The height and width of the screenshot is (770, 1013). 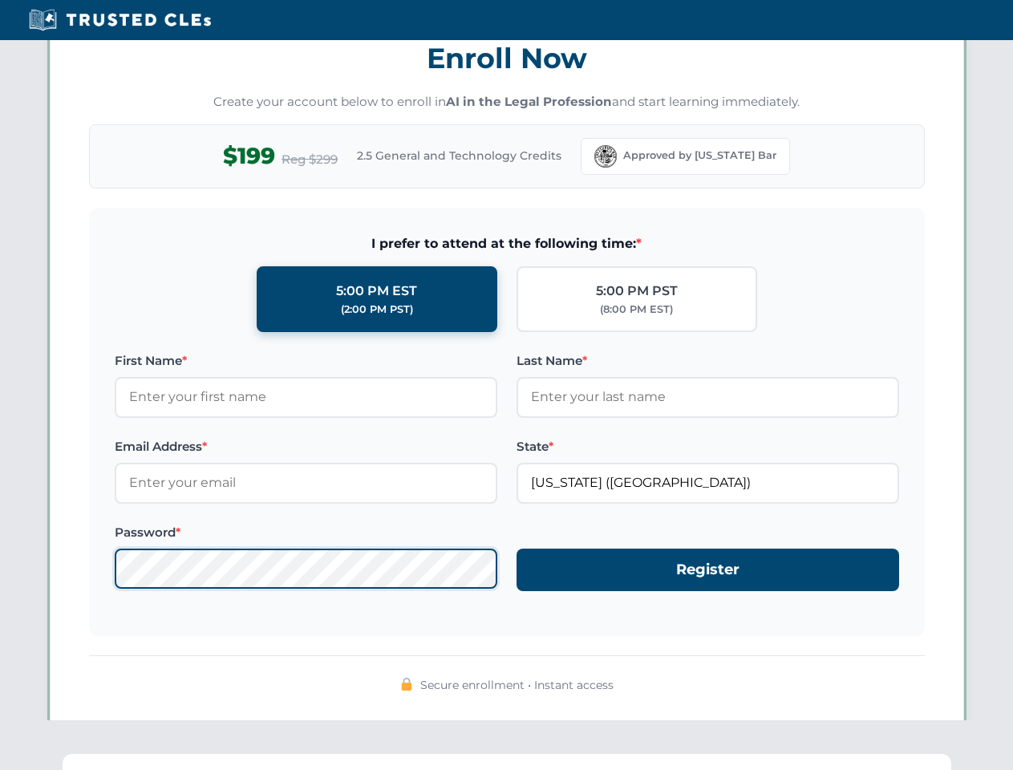 I want to click on span: Reg $299, so click(x=310, y=160).